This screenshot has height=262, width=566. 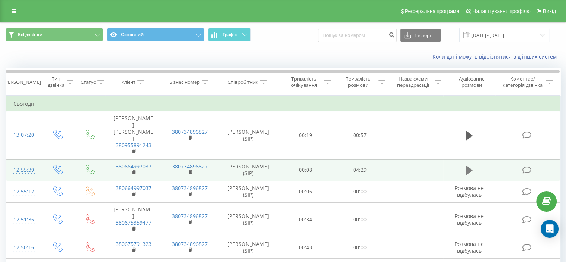 I want to click on div: 12:55:39, so click(x=23, y=170).